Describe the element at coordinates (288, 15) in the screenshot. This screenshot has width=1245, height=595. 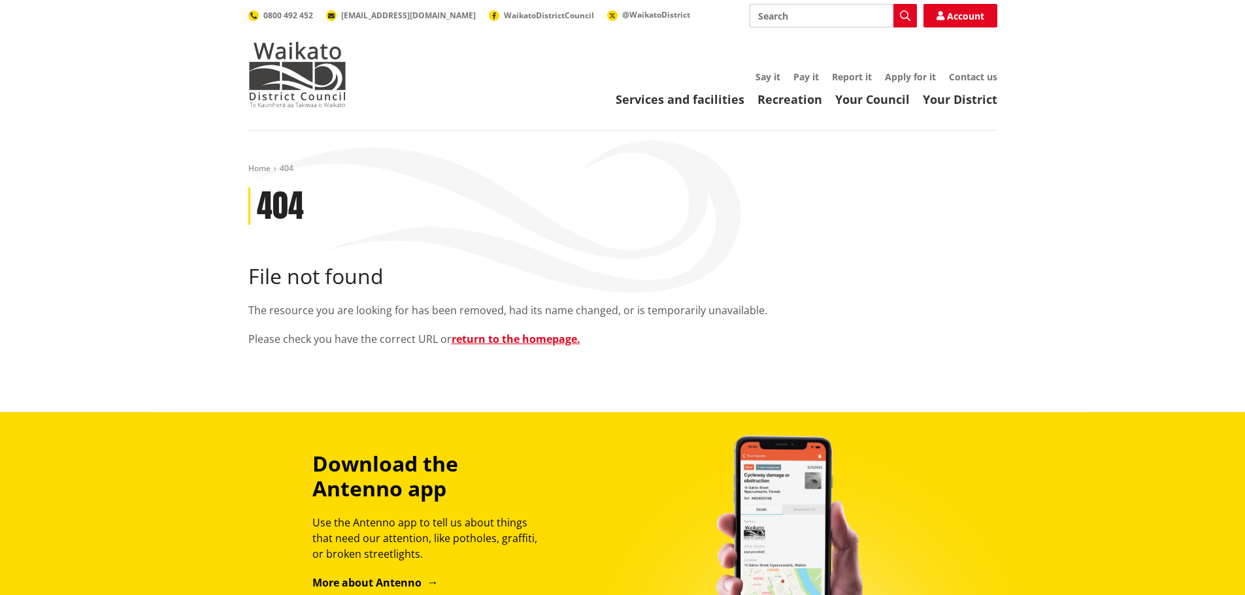
I see `span: 0800 492 452` at that location.